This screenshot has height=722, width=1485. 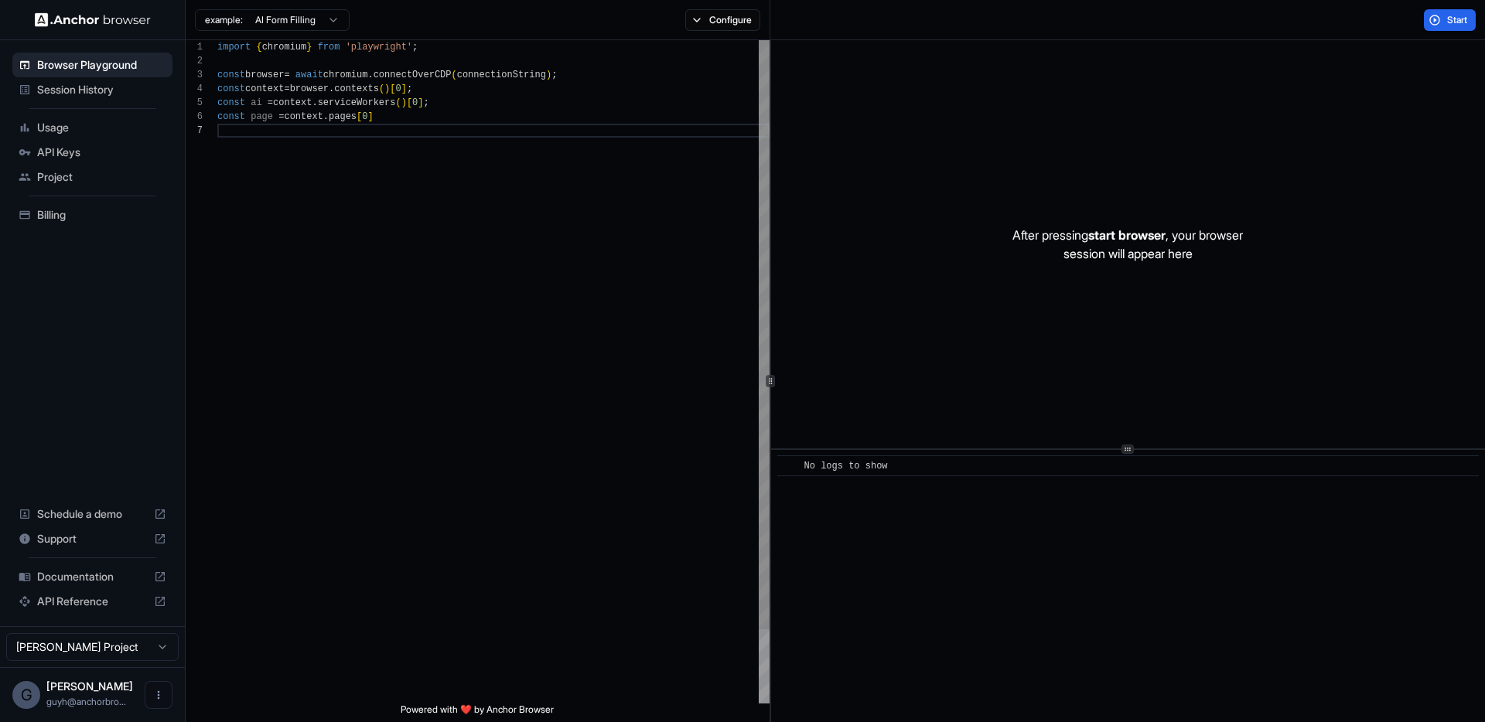 What do you see at coordinates (92, 90) in the screenshot?
I see `div: Session History` at bounding box center [92, 90].